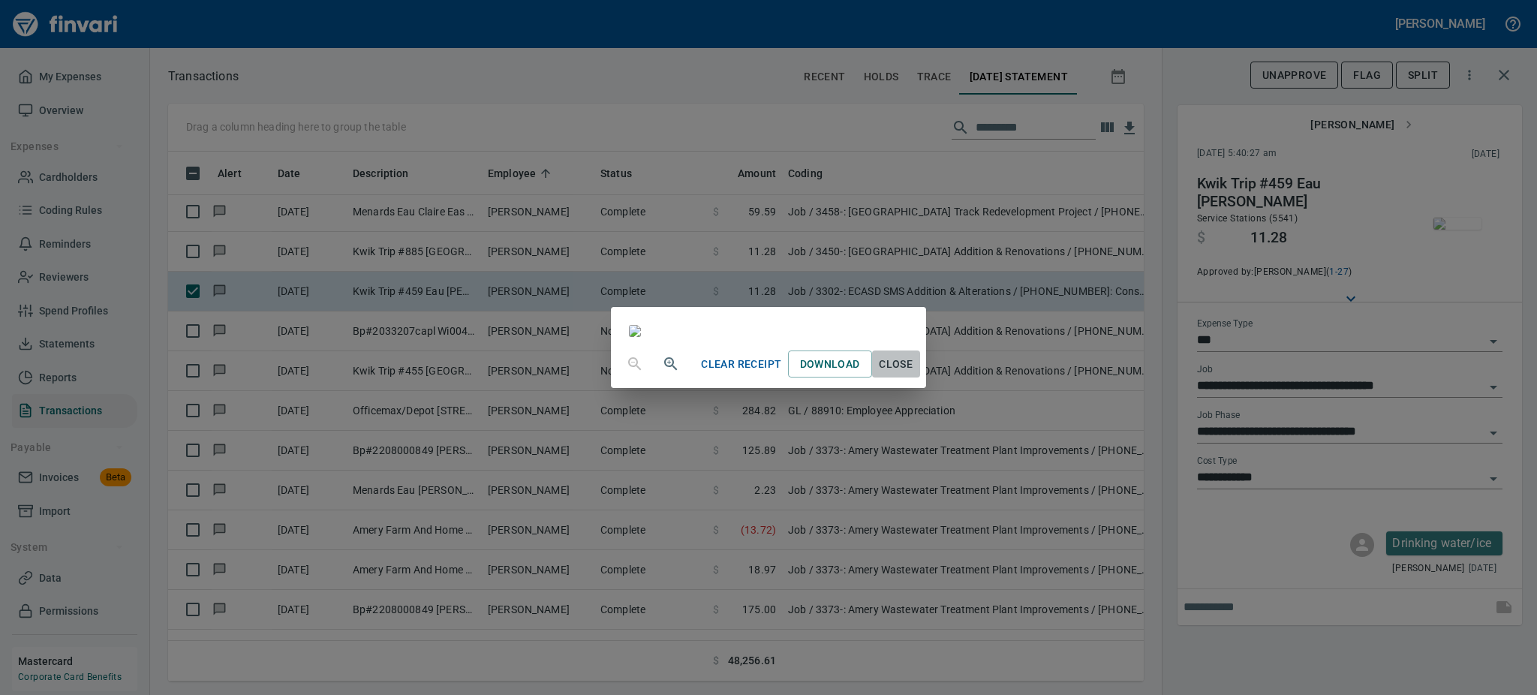 The image size is (1537, 695). I want to click on button: Clear Receipt, so click(741, 364).